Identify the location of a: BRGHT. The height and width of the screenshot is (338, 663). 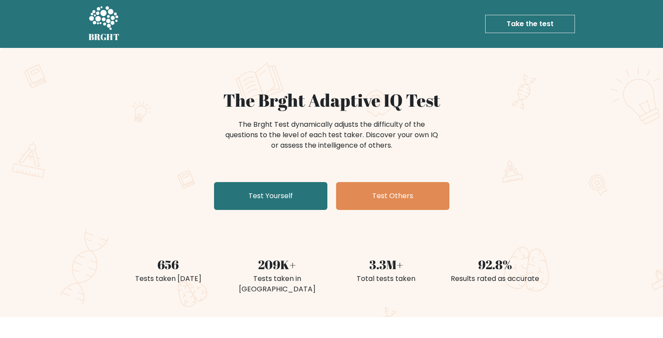
(104, 24).